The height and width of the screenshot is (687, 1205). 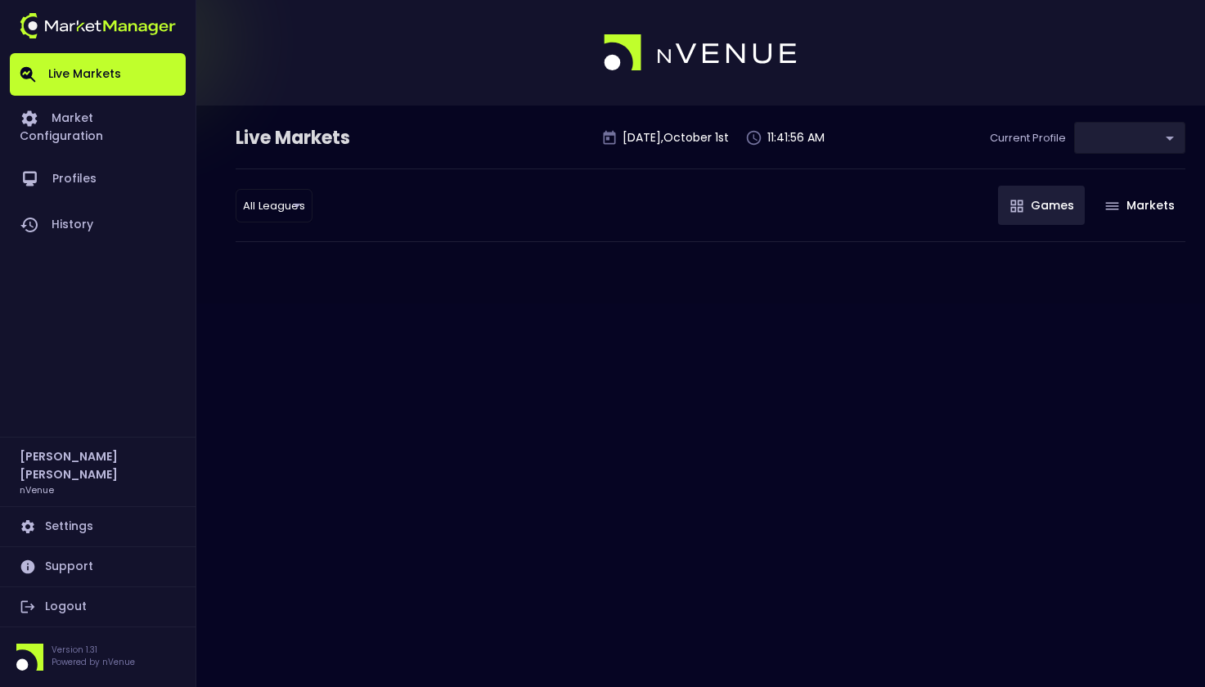 I want to click on a: Market Configuration, so click(x=97, y=126).